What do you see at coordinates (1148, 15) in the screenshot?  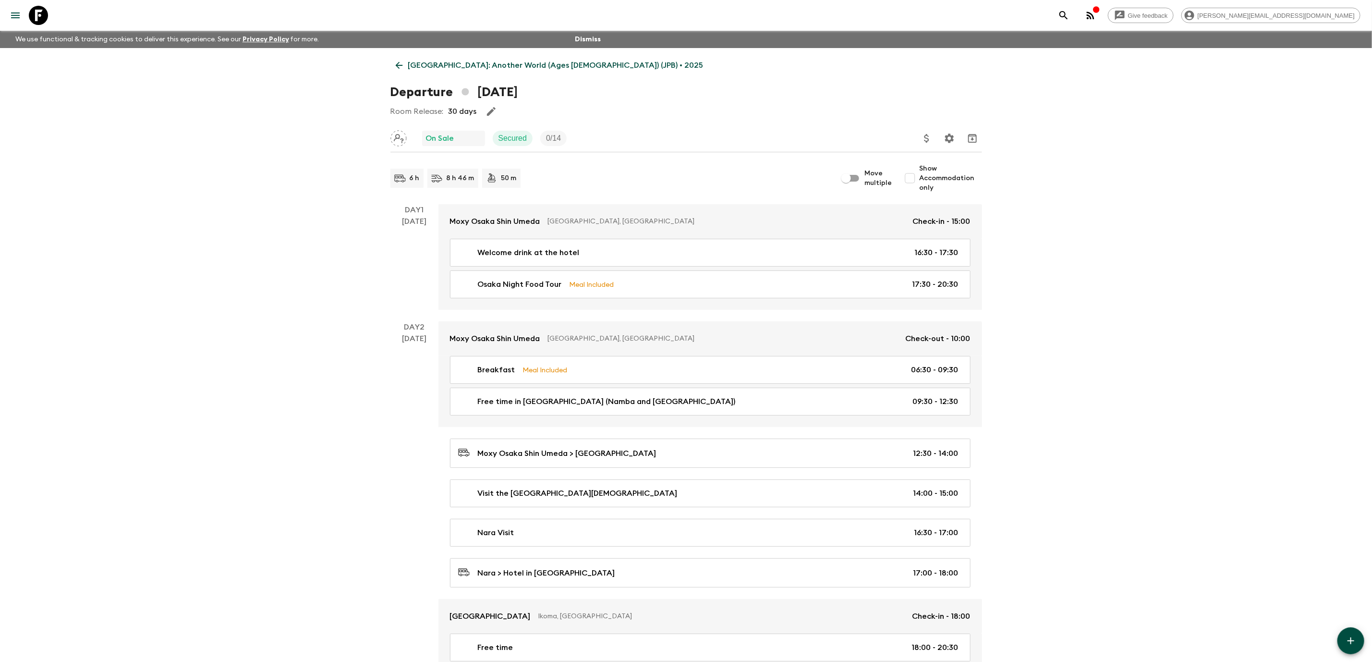 I see `span: Give feedback` at bounding box center [1148, 15].